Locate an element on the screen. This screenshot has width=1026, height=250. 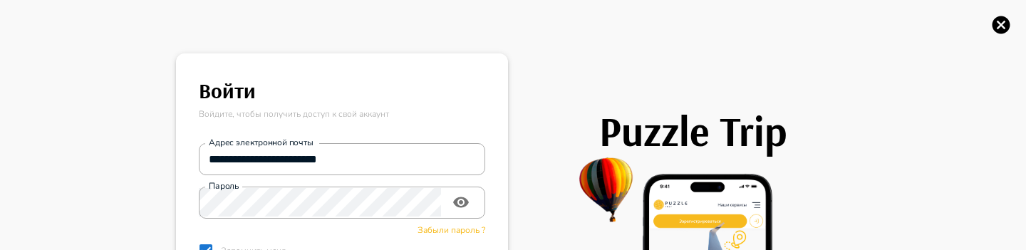
label: Пароль is located at coordinates (224, 186).